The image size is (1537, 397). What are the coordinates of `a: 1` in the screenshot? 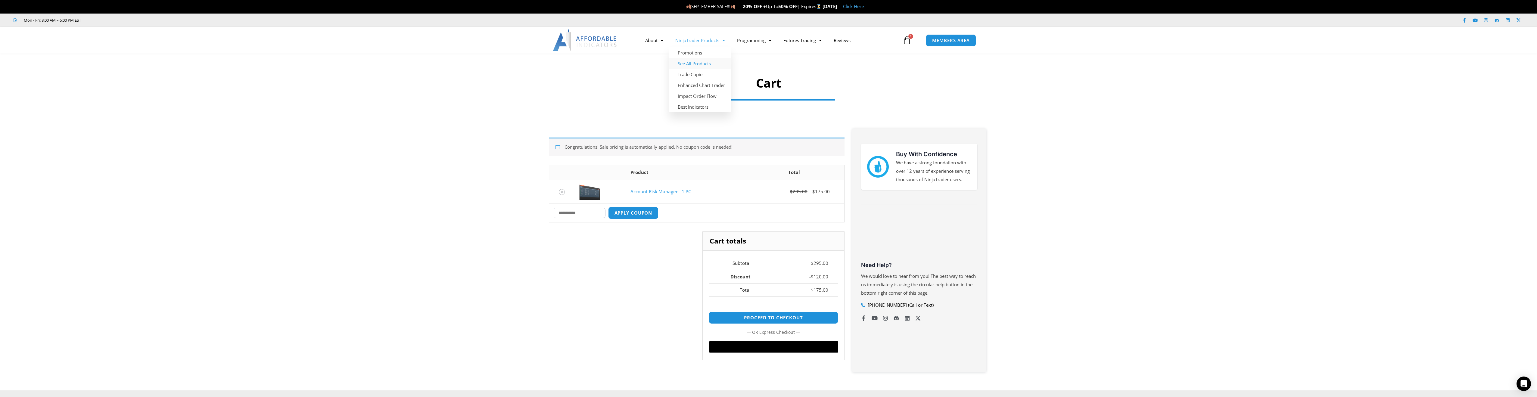 It's located at (907, 40).